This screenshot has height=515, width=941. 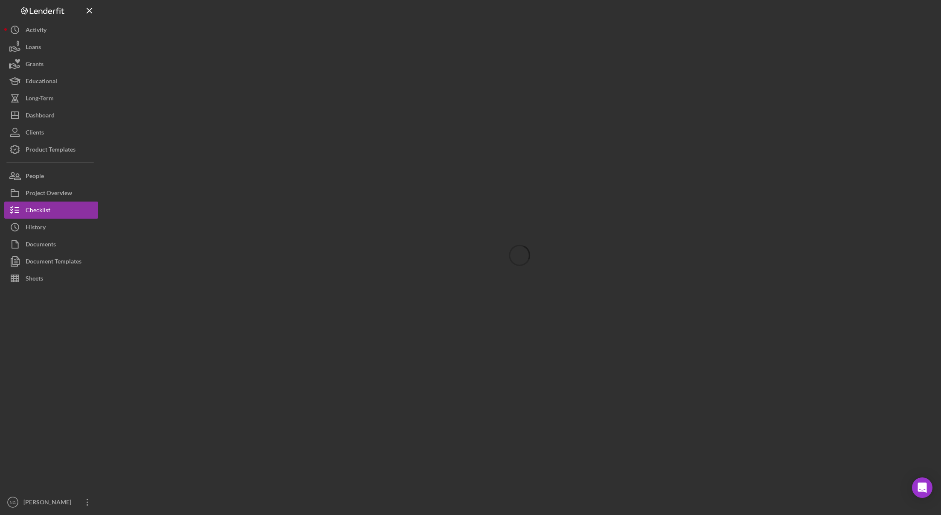 What do you see at coordinates (51, 193) in the screenshot?
I see `button: Project Overview` at bounding box center [51, 193].